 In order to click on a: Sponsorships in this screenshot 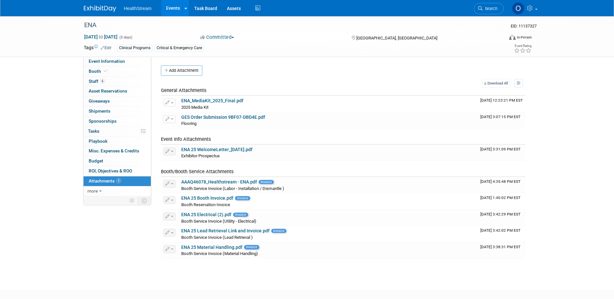, I will do `click(117, 121)`.